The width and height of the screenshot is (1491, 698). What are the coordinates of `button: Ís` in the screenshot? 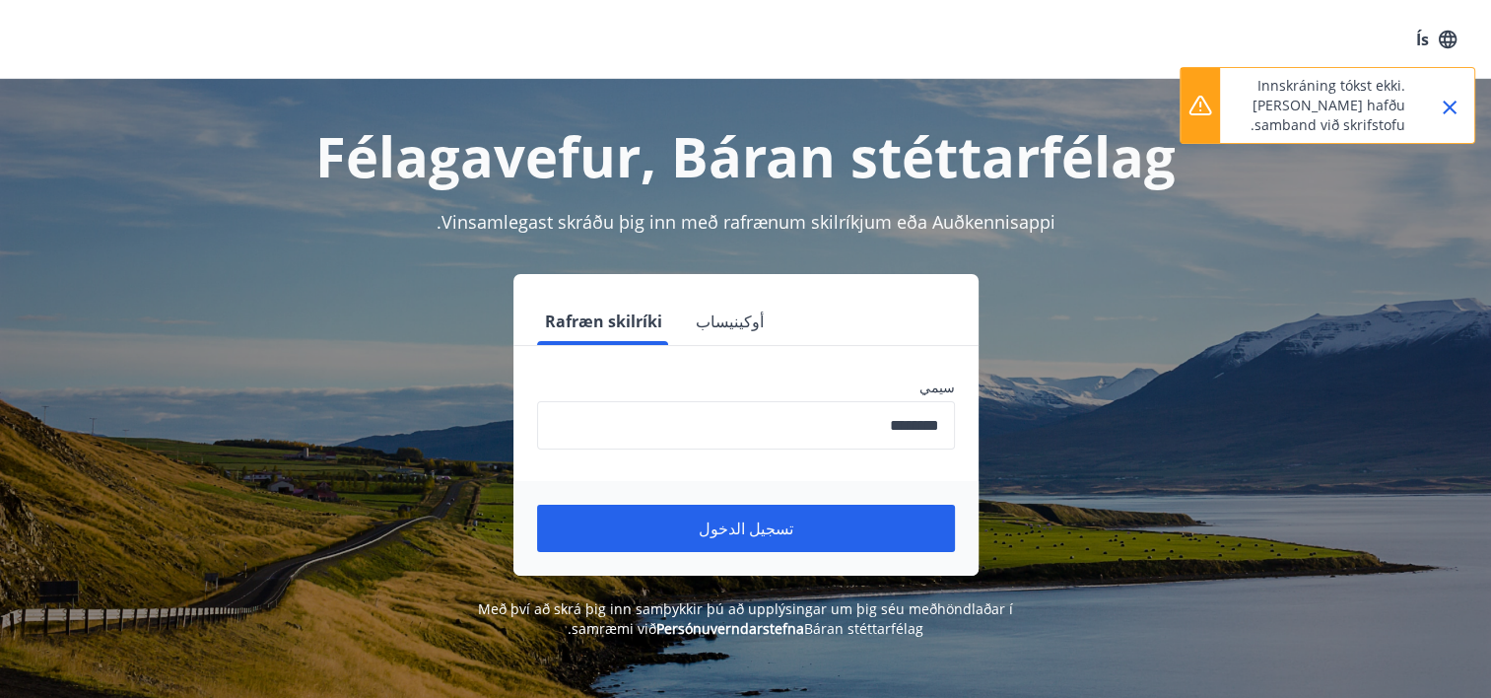 It's located at (1436, 39).